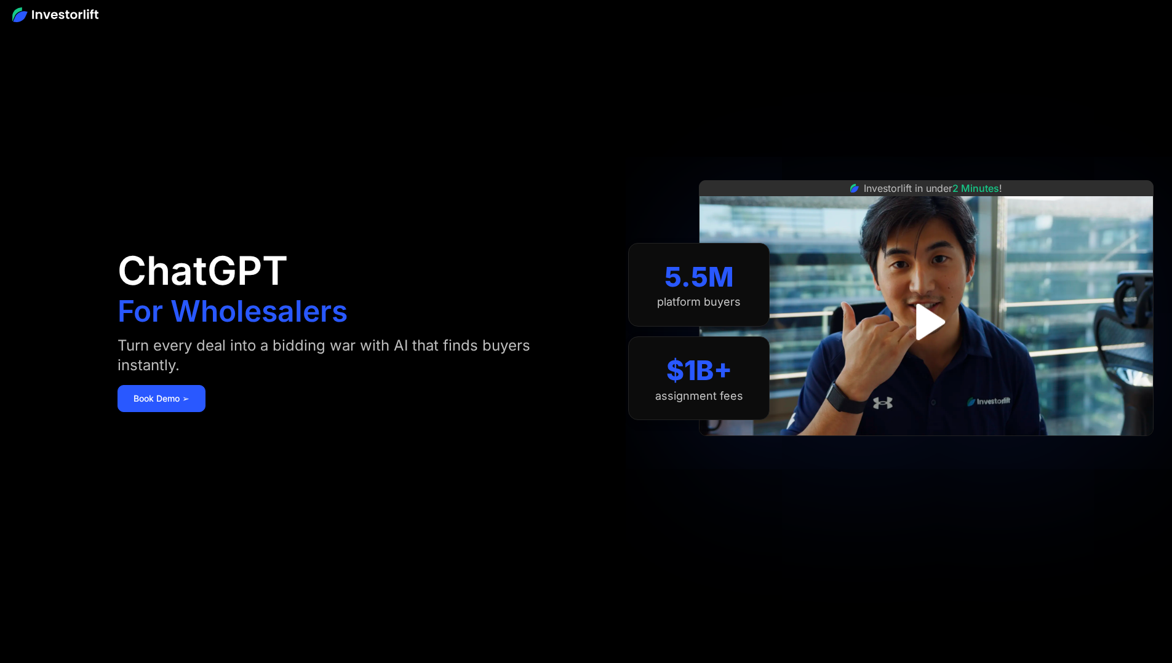 Image resolution: width=1172 pixels, height=663 pixels. What do you see at coordinates (926, 322) in the screenshot?
I see `a: open lightbox` at bounding box center [926, 322].